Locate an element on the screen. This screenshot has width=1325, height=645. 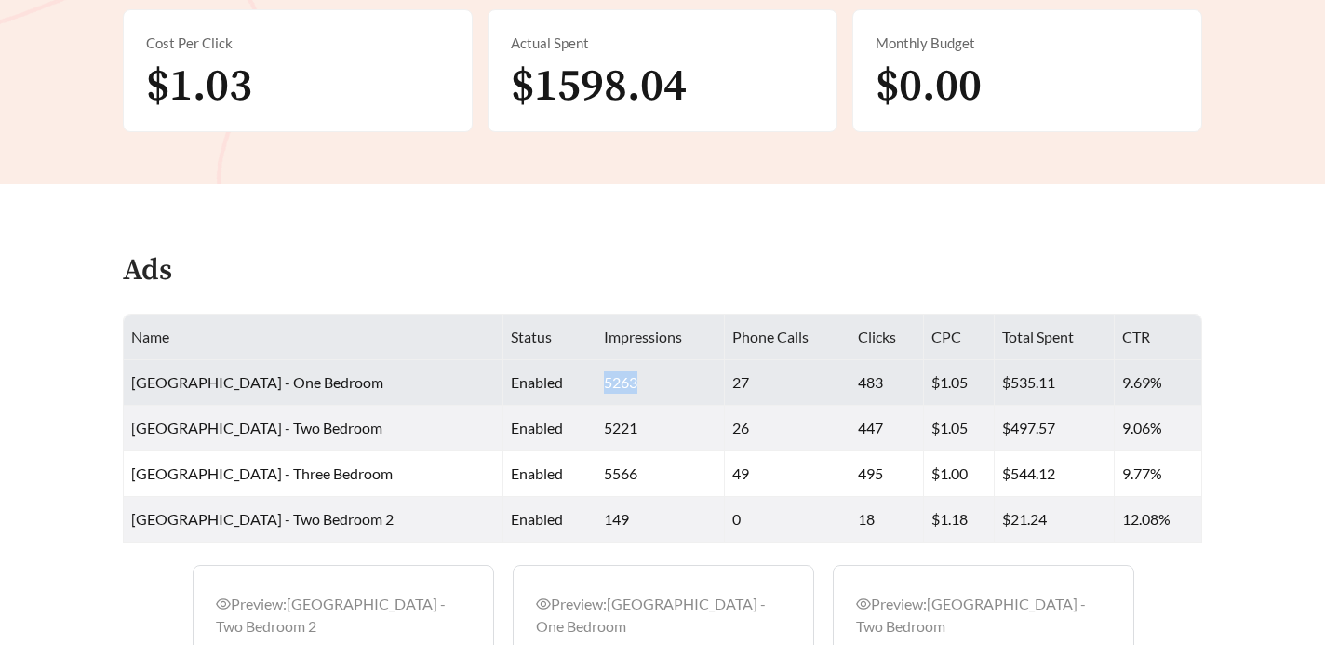
td: 12.08% is located at coordinates (1158, 519).